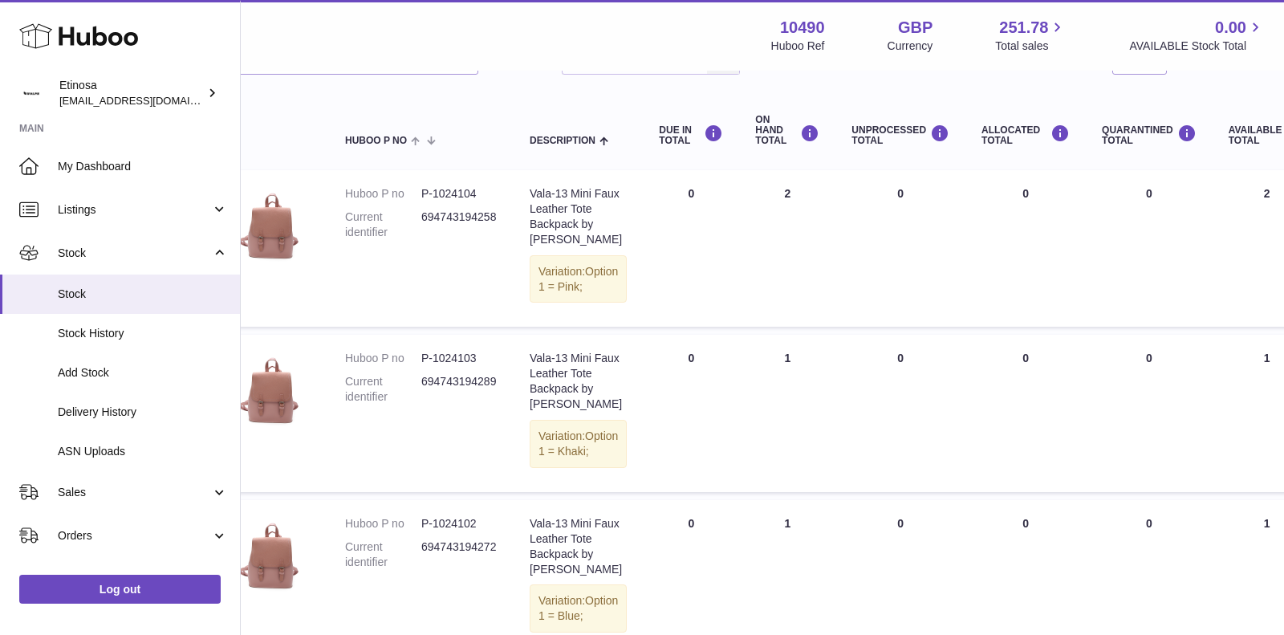 This screenshot has height=635, width=1284. What do you see at coordinates (910, 46) in the screenshot?
I see `div: Currency` at bounding box center [910, 46].